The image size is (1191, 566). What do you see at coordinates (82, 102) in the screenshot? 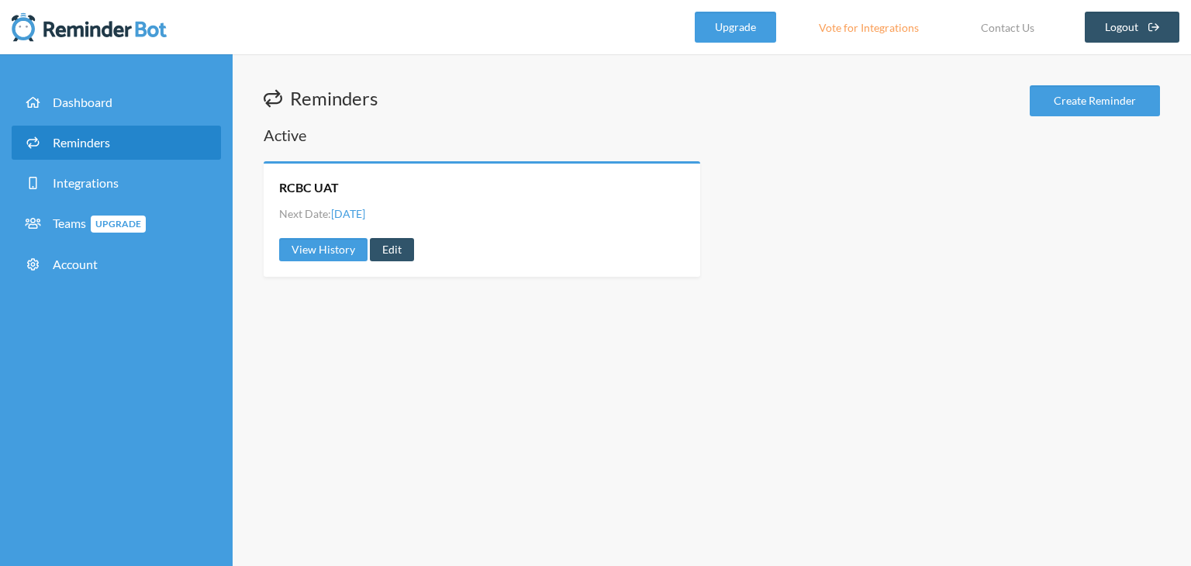
I see `span: Dashboard` at bounding box center [82, 102].